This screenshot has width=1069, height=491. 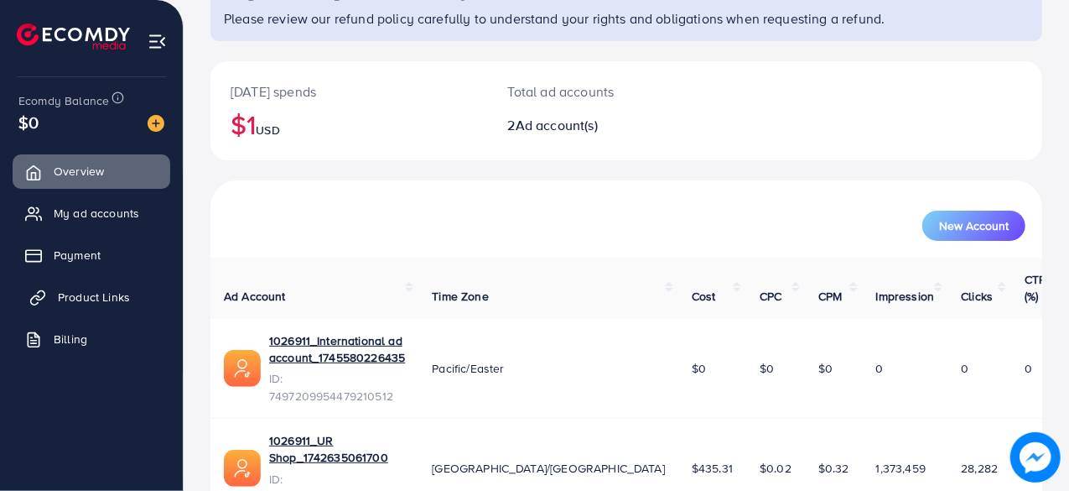 I want to click on span: CPM, so click(x=830, y=296).